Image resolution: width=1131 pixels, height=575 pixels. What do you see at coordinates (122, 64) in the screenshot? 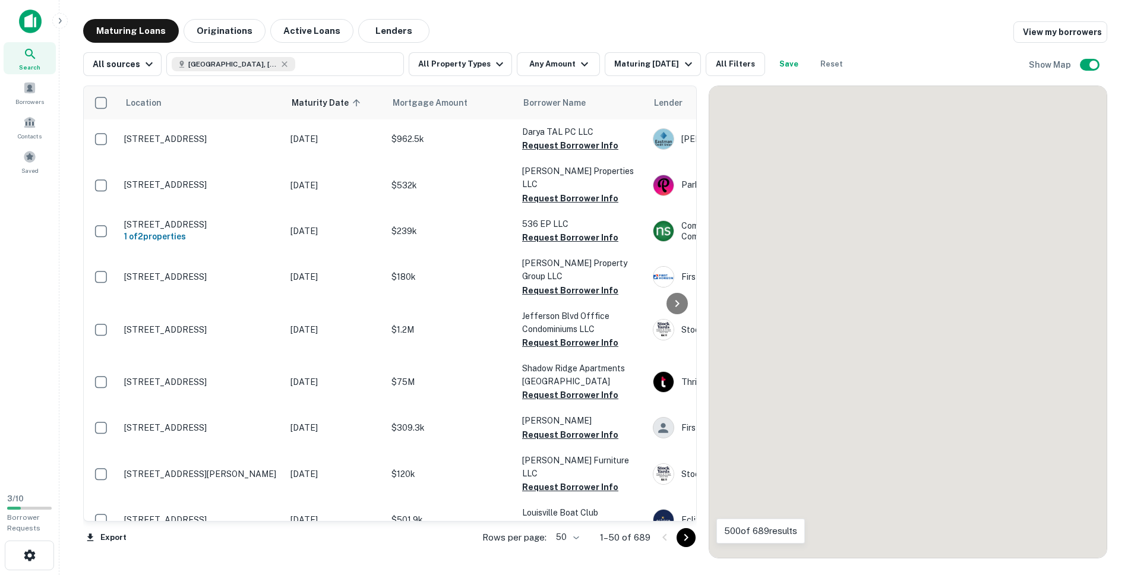
I see `button: All sources` at bounding box center [122, 64].